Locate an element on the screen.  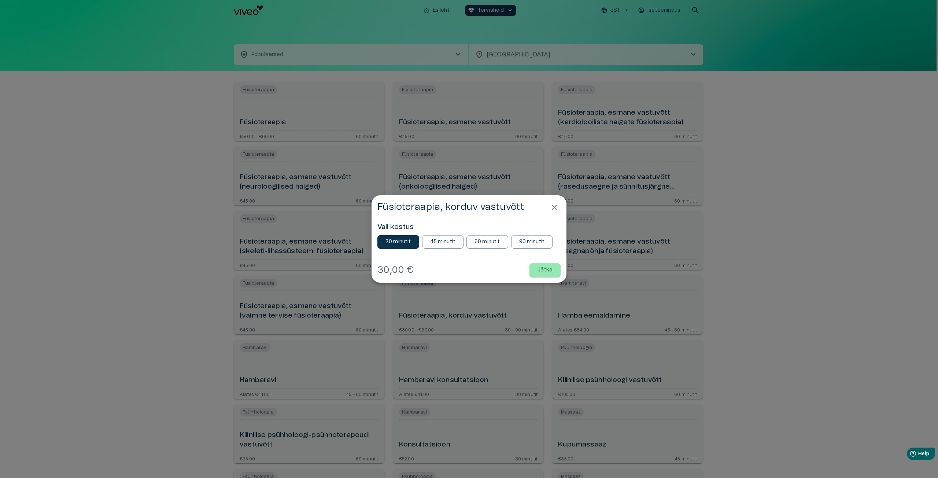
button: Jätka is located at coordinates (545, 270).